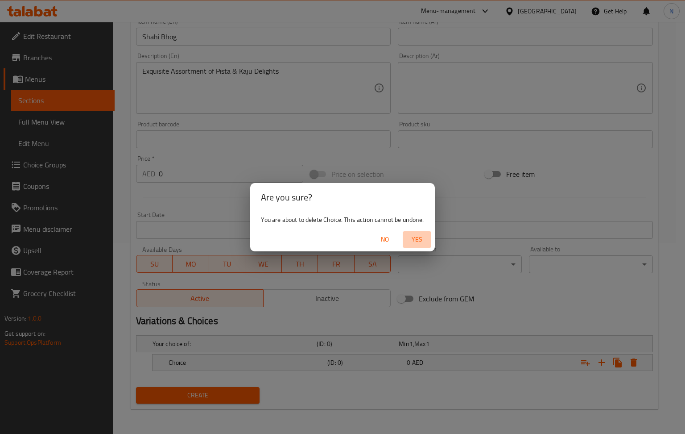  What do you see at coordinates (342, 197) in the screenshot?
I see `h2: Are you sure?` at bounding box center [342, 197].